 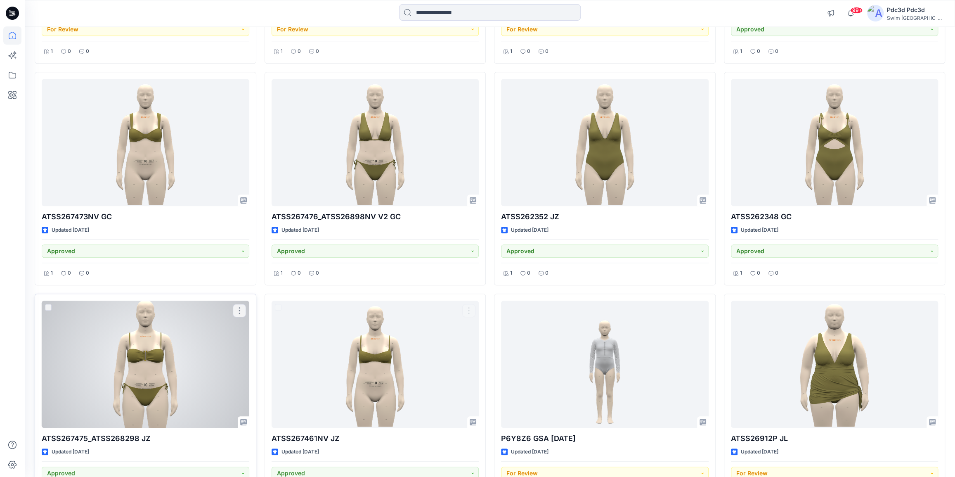 What do you see at coordinates (605, 364) in the screenshot?
I see `a: P6Y8Z6 GSA 2025.09.02` at bounding box center [605, 364].